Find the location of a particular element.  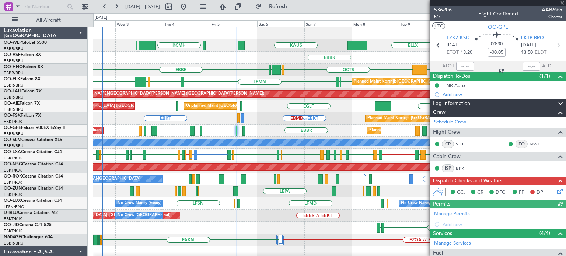

span: FP is located at coordinates (522, 193).